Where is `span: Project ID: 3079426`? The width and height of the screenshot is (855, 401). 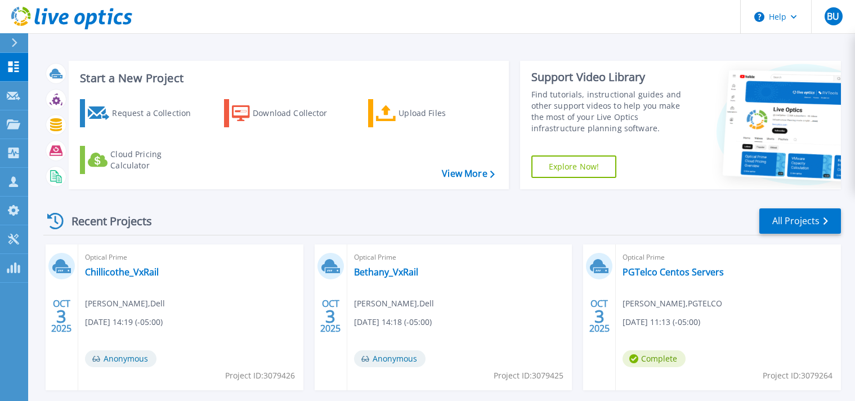 span: Project ID: 3079426 is located at coordinates (260, 375).